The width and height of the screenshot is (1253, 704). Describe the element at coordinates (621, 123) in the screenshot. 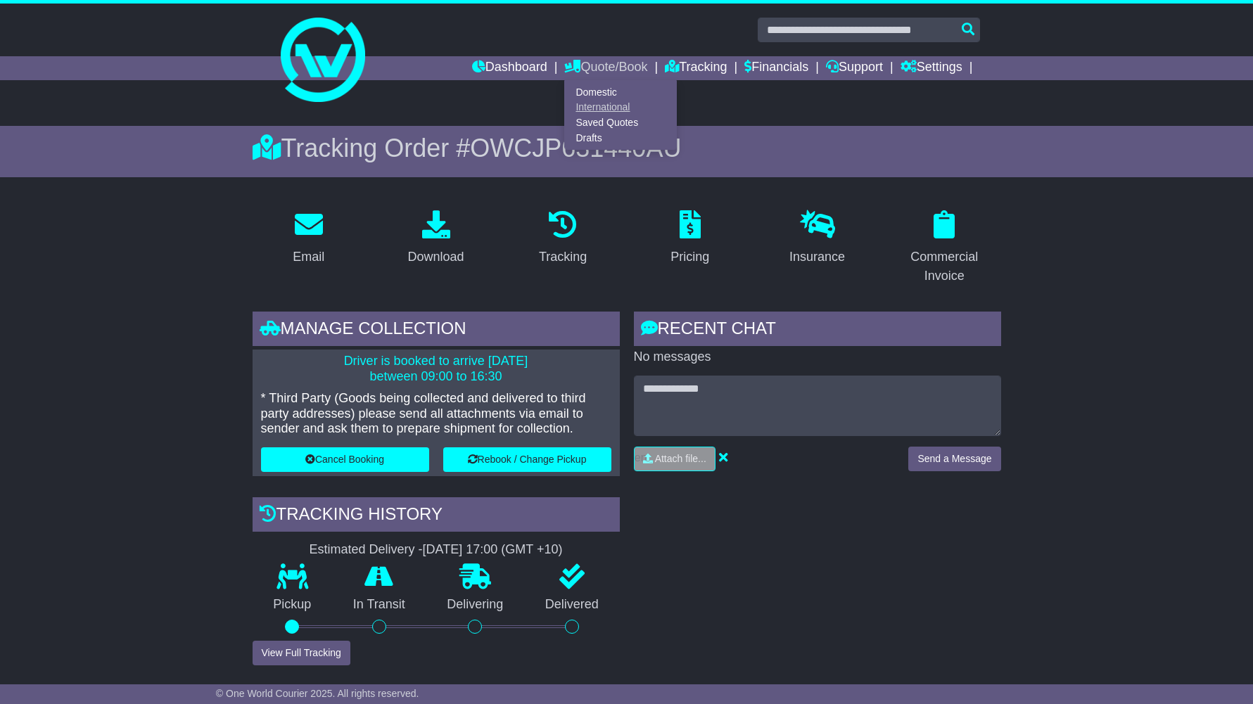

I see `a: Saved Quotes` at that location.